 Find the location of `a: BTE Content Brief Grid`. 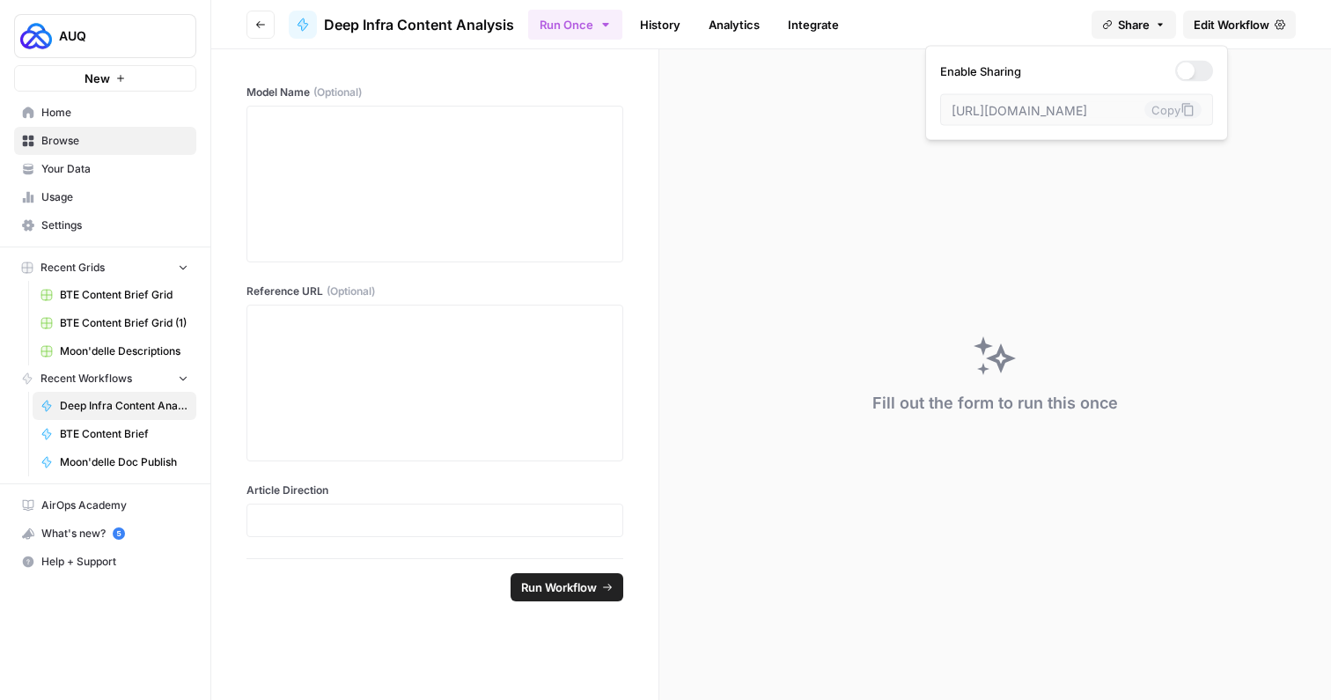

a: BTE Content Brief Grid is located at coordinates (114, 295).